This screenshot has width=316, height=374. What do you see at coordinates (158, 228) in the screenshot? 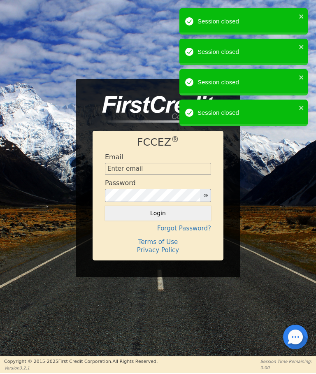
I see `h4: Forgot Password?` at bounding box center [158, 228].